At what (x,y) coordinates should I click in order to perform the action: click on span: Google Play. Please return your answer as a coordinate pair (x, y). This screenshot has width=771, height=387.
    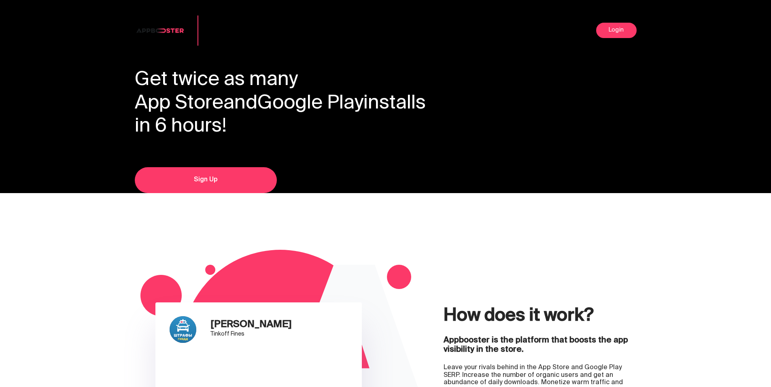
    Looking at the image, I should click on (310, 104).